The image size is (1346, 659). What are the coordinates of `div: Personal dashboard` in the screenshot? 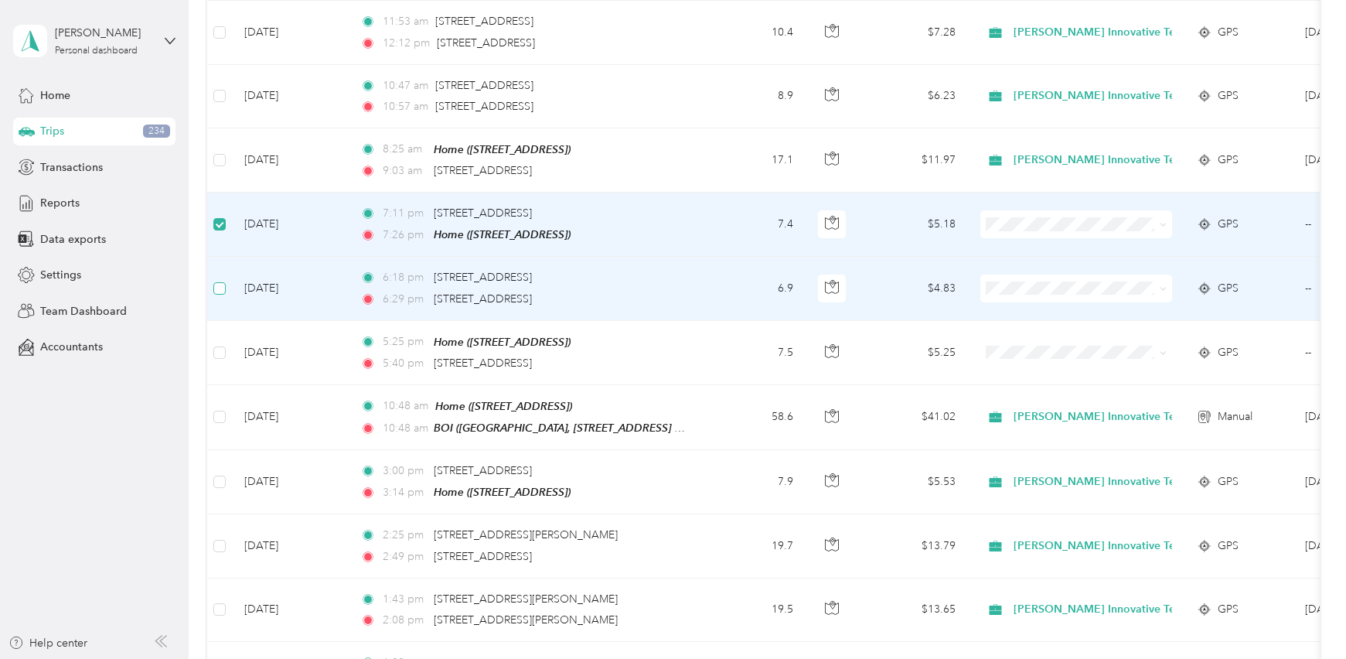 It's located at (96, 51).